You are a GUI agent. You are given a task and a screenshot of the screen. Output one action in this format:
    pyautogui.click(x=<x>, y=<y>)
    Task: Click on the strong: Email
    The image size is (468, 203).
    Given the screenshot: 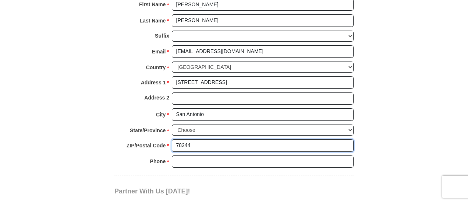 What is the action you would take?
    pyautogui.click(x=159, y=52)
    